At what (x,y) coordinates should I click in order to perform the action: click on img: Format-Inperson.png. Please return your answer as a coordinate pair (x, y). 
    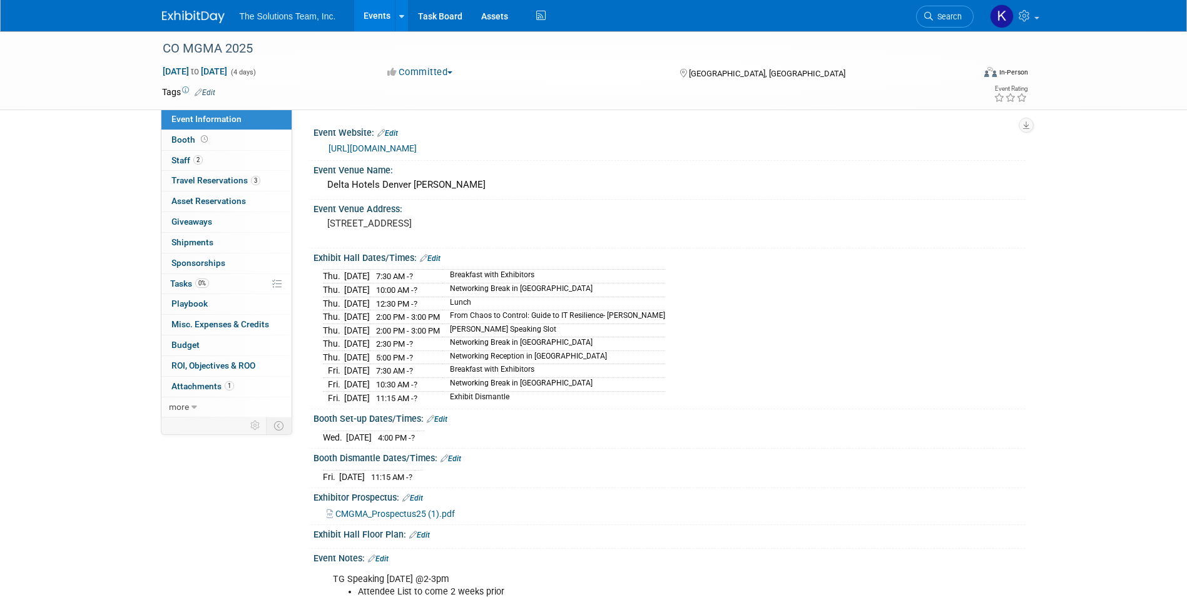
    Looking at the image, I should click on (991, 72).